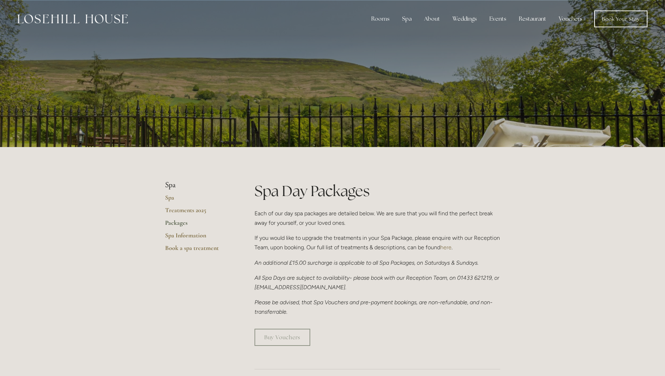  What do you see at coordinates (198, 200) in the screenshot?
I see `a: Spa` at bounding box center [198, 200].